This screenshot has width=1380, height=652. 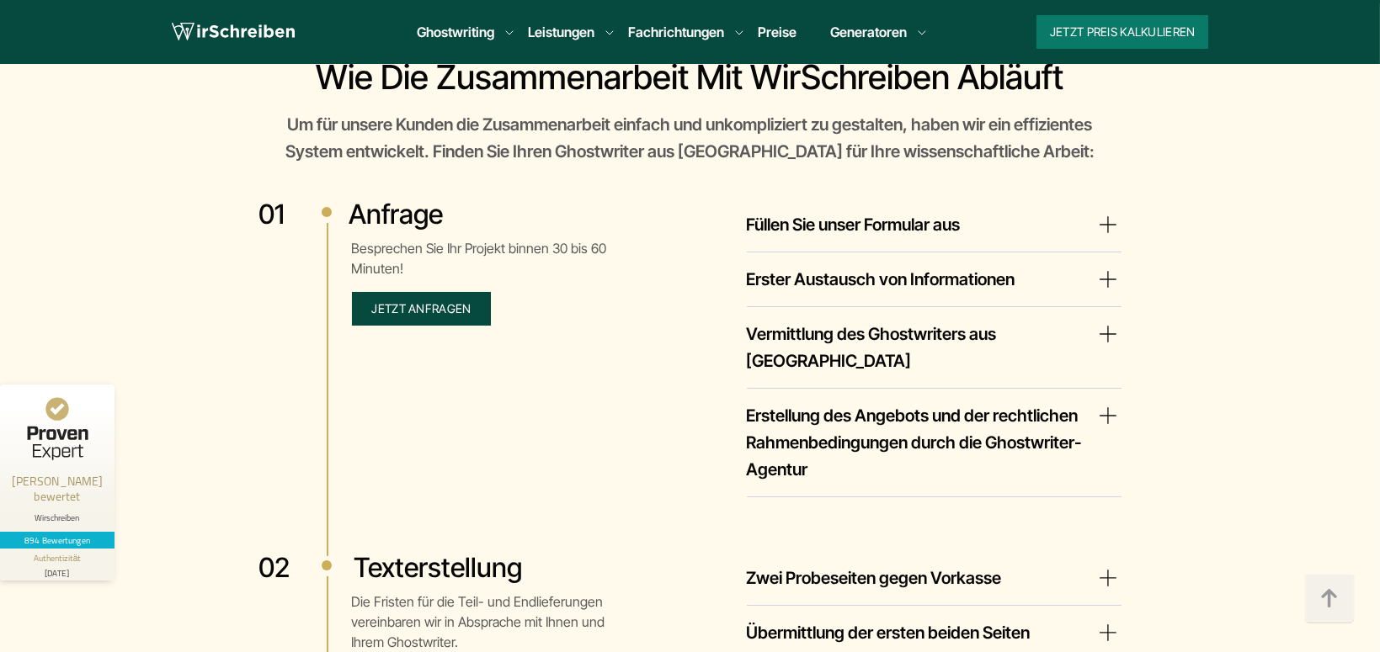 What do you see at coordinates (422, 308) in the screenshot?
I see `span: Jetzt anfragen` at bounding box center [422, 308].